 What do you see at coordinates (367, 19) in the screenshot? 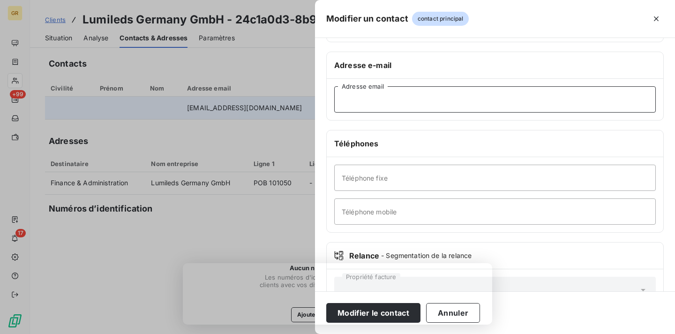
I see `h5: Modifier un contact` at bounding box center [367, 19].